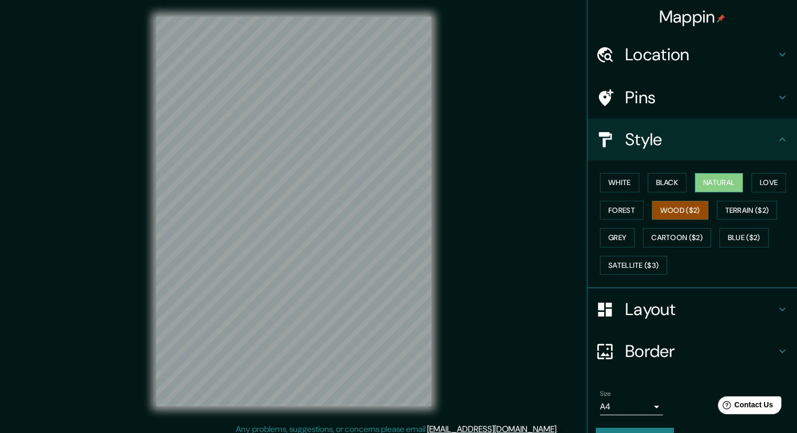 Image resolution: width=797 pixels, height=433 pixels. What do you see at coordinates (634, 265) in the screenshot?
I see `button: Satellite ($3)` at bounding box center [634, 265].